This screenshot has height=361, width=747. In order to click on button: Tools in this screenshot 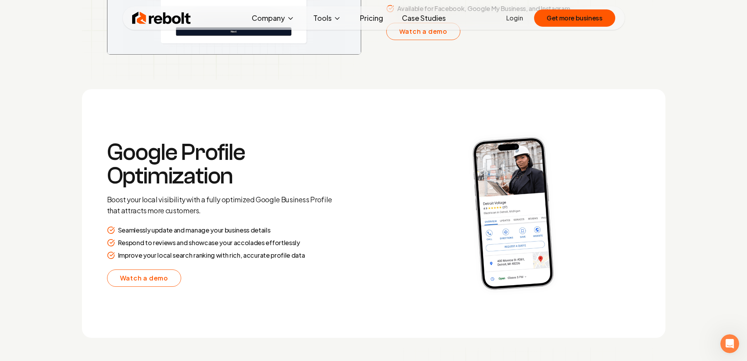, I will do `click(327, 18)`.